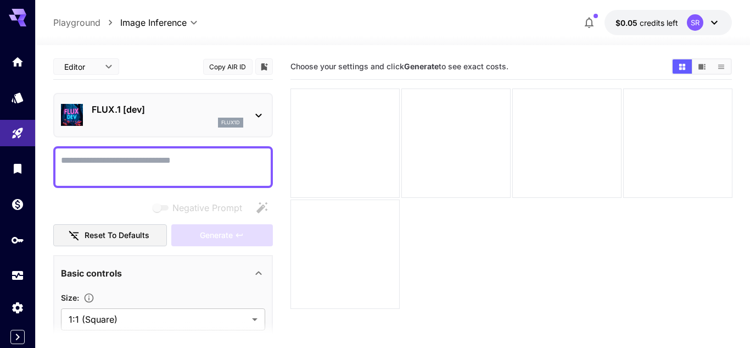 This screenshot has height=348, width=750. Describe the element at coordinates (18, 168) in the screenshot. I see `div: Library` at that location.